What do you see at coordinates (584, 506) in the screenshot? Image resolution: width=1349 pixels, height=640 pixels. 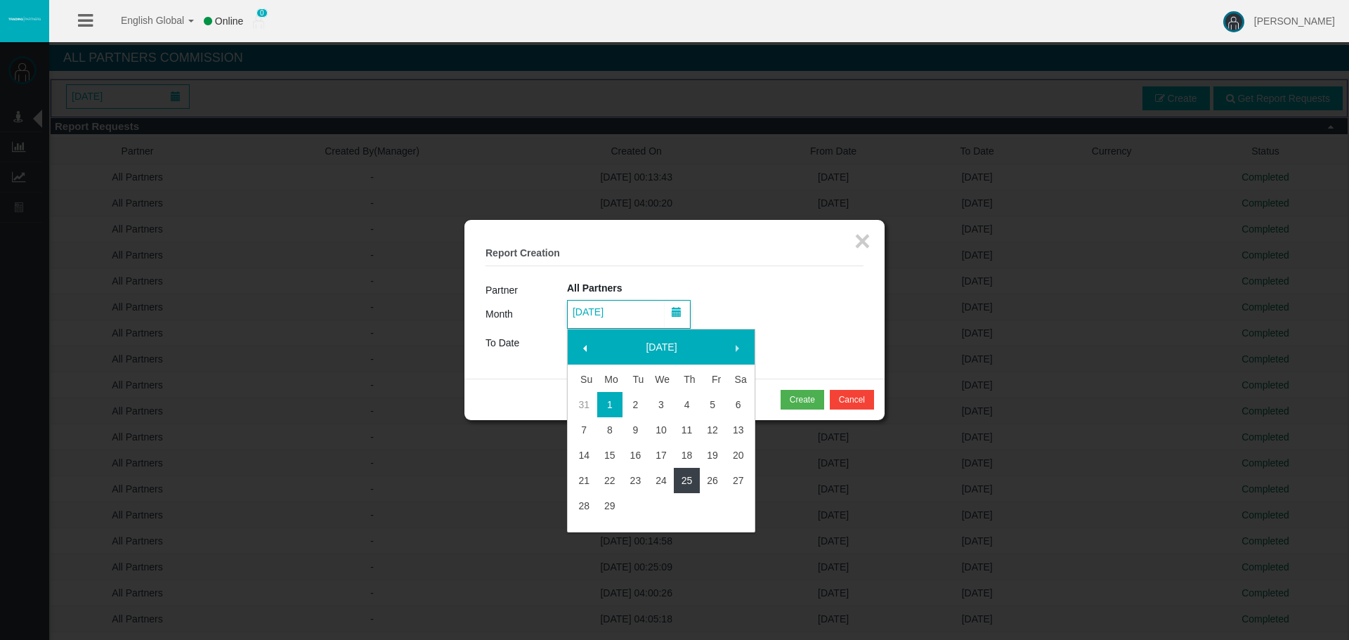 I see `a: 28` at bounding box center [584, 506].